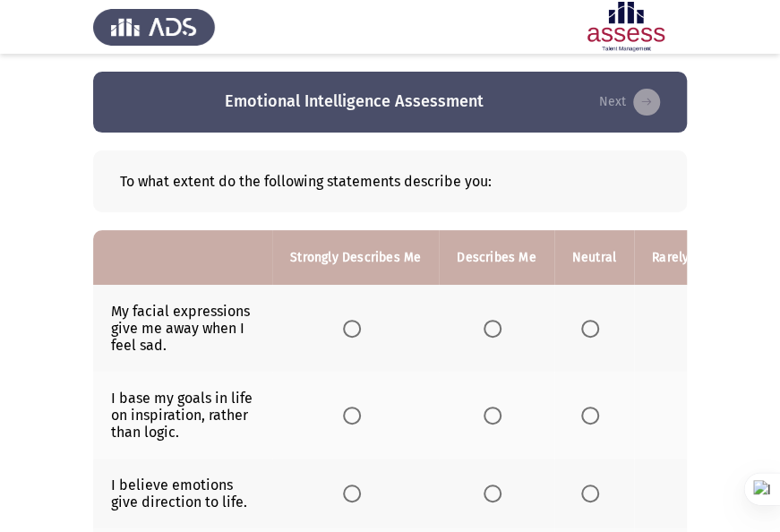  I want to click on td: I believe emotions give direction to life., so click(183, 493).